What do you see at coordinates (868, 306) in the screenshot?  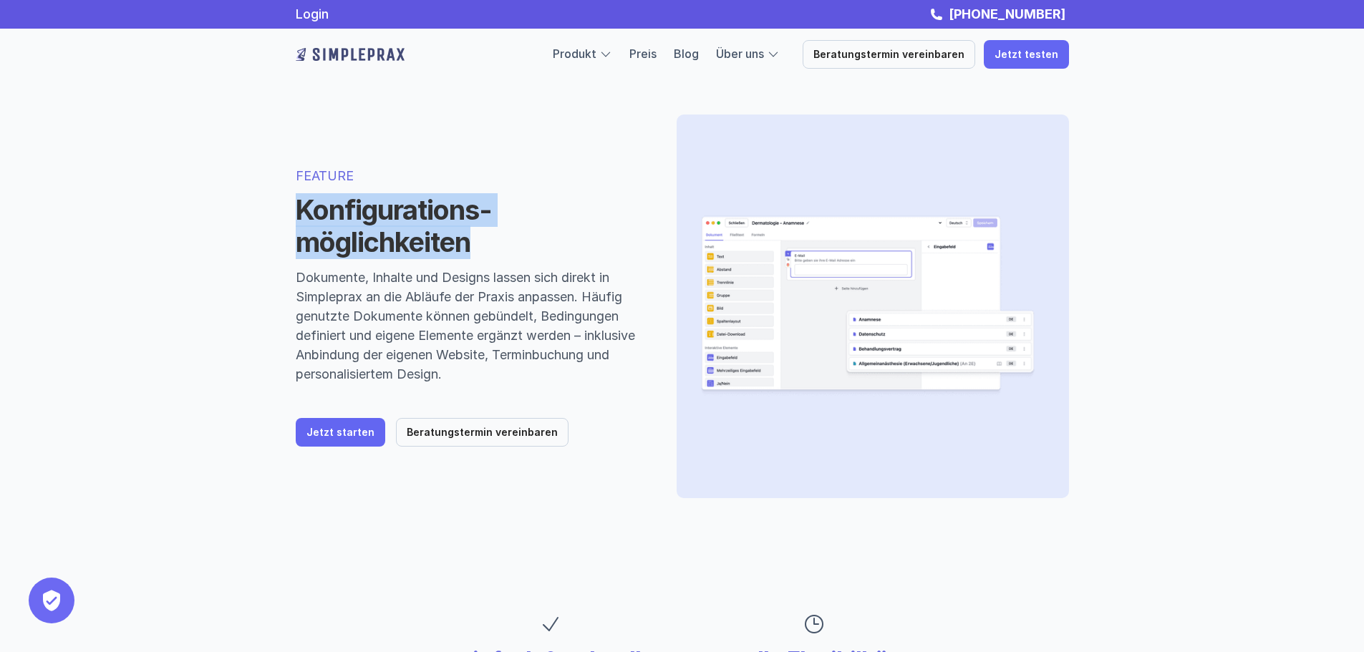 I see `img: Beispielbild des Editors von Simpleprax und einigerDokumente im Vordergrund` at bounding box center [868, 306].